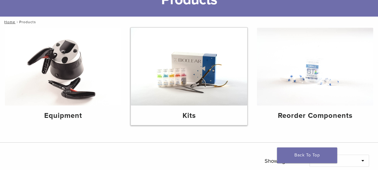  Describe the element at coordinates (315, 116) in the screenshot. I see `h4: Reorder Components` at that location.